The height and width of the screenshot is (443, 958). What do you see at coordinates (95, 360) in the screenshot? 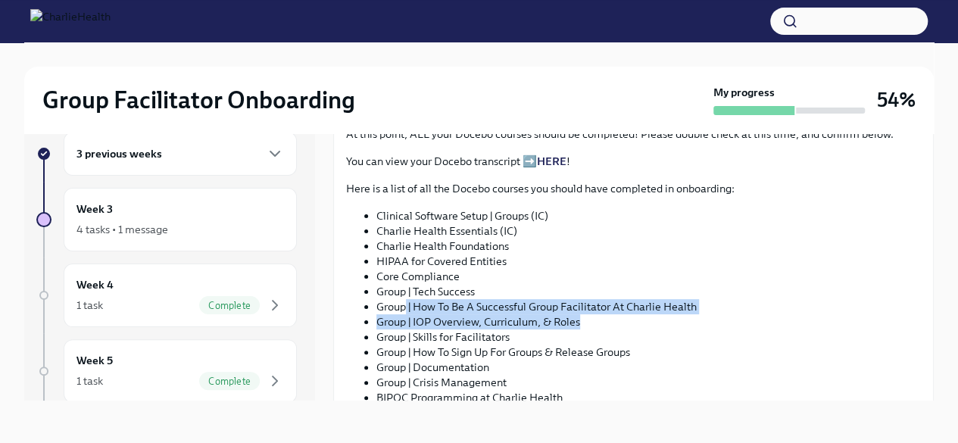
I see `h6: Week 5` at bounding box center [95, 360].